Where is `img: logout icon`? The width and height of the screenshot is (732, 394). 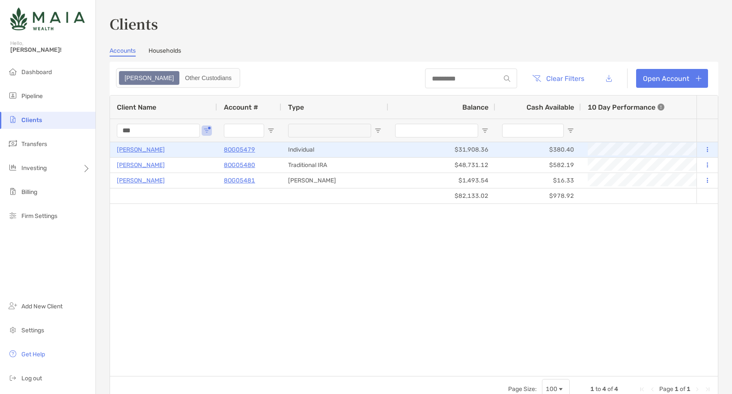
img: logout icon is located at coordinates (13, 377).